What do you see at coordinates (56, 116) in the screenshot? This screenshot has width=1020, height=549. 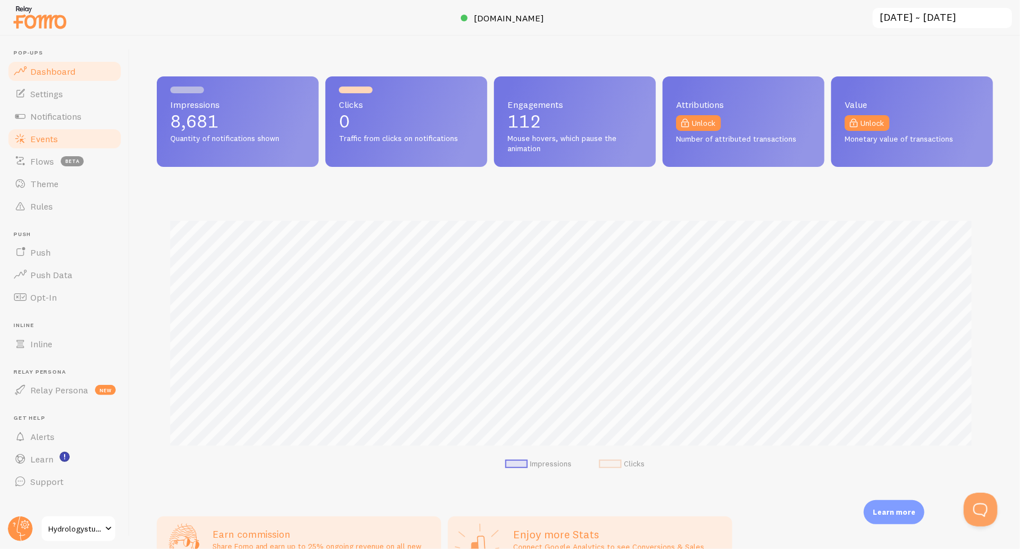 I see `span: Notifications` at bounding box center [56, 116].